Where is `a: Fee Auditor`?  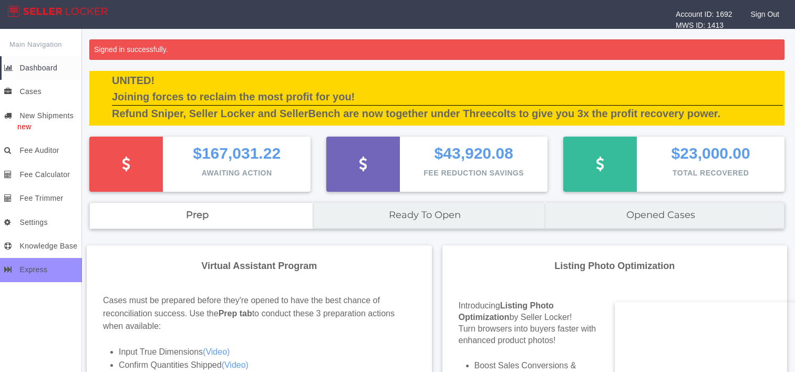
a: Fee Auditor is located at coordinates (42, 150).